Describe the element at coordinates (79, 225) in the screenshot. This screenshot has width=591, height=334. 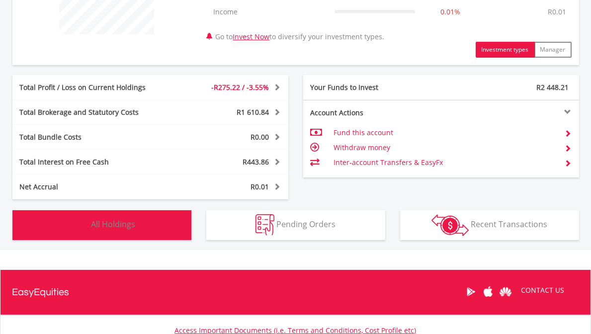
I see `img: holdings-wht.png` at that location.